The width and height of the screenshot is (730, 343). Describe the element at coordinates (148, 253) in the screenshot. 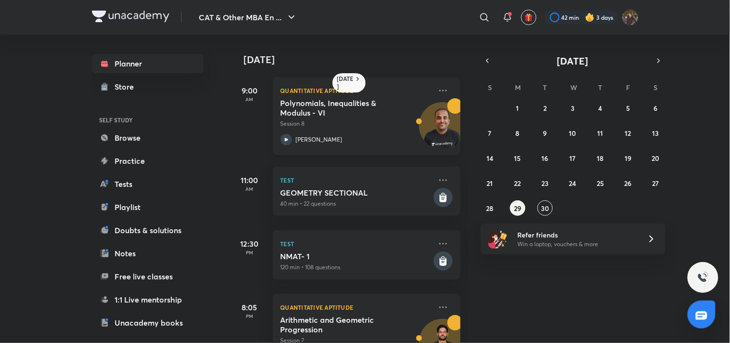

I see `a: Notes` at that location.